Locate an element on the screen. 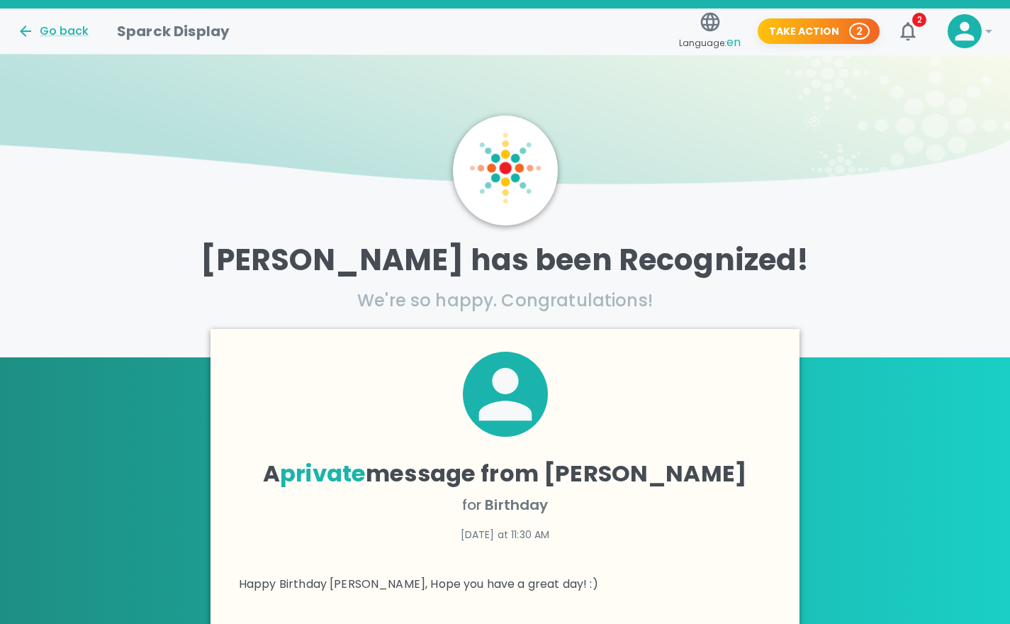 This screenshot has width=1010, height=624. button: Language:en is located at coordinates (709, 31).